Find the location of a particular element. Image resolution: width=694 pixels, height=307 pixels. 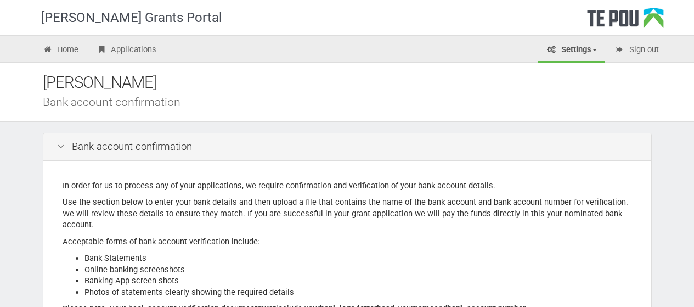

a: Settings is located at coordinates (572, 50).